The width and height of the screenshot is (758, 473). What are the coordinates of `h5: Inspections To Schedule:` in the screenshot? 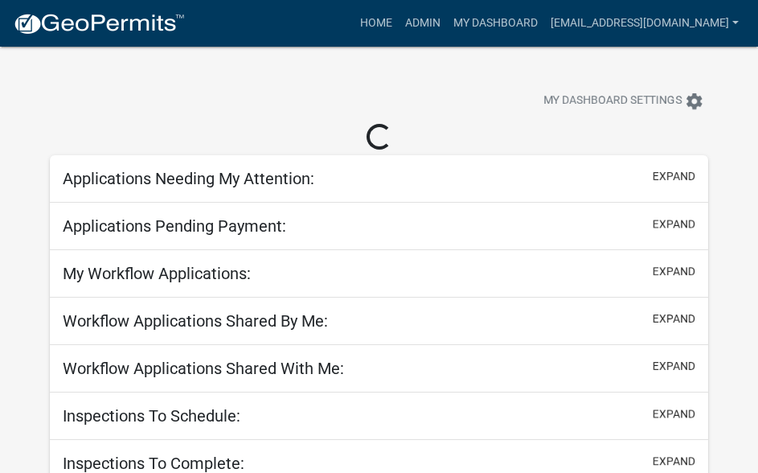 It's located at (151, 416).